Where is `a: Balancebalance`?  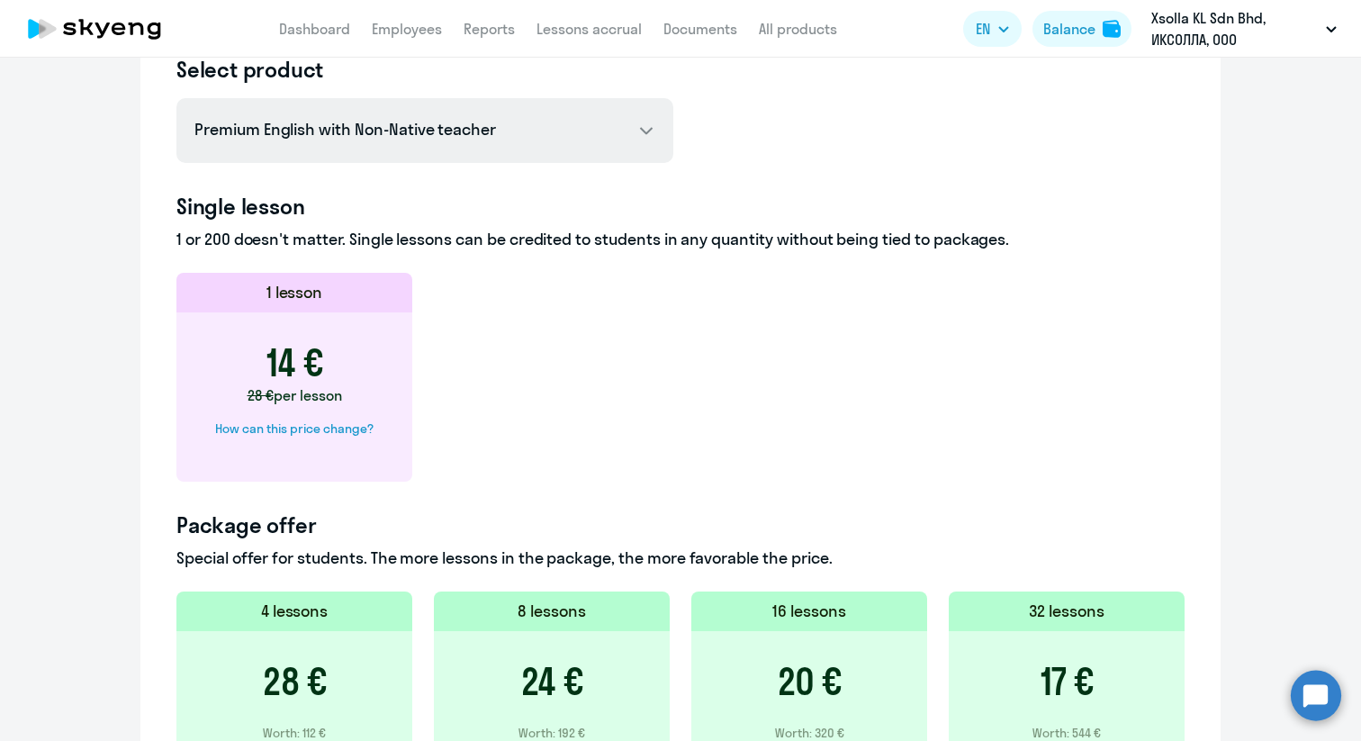 a: Balancebalance is located at coordinates (1082, 29).